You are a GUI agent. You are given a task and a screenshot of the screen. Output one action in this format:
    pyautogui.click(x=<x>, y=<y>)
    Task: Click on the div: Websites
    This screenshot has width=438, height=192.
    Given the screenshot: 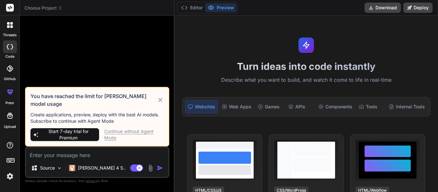 What is the action you would take?
    pyautogui.click(x=201, y=107)
    